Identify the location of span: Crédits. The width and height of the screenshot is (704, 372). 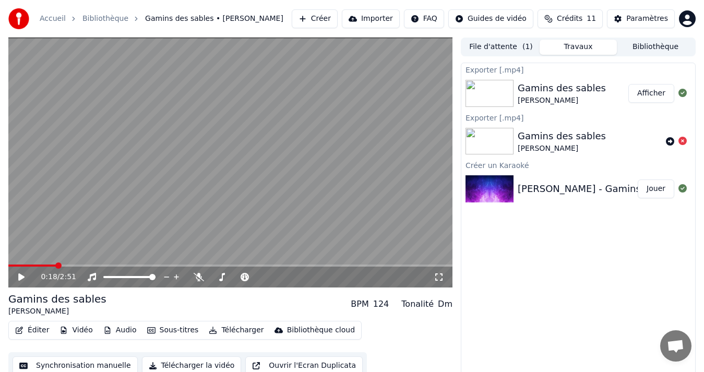
(569, 19).